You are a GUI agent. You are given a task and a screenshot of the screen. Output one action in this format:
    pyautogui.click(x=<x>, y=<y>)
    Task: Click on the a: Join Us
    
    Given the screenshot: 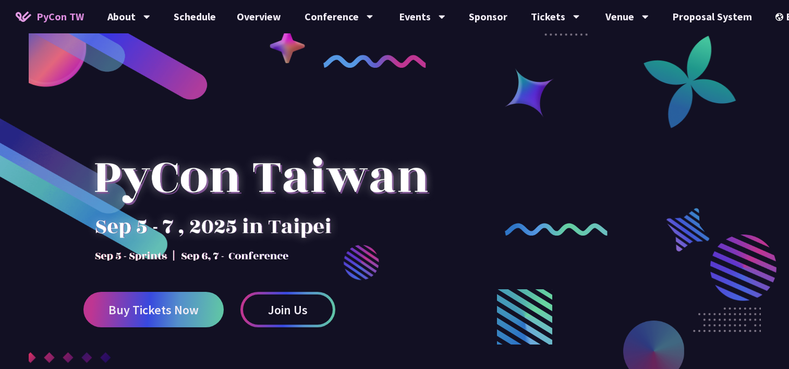 What is the action you would take?
    pyautogui.click(x=288, y=310)
    